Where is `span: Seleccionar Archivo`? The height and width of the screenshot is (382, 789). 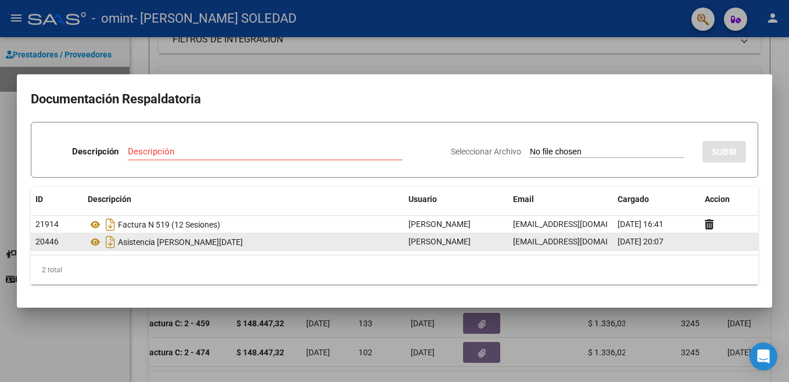 span: Seleccionar Archivo is located at coordinates (486, 152).